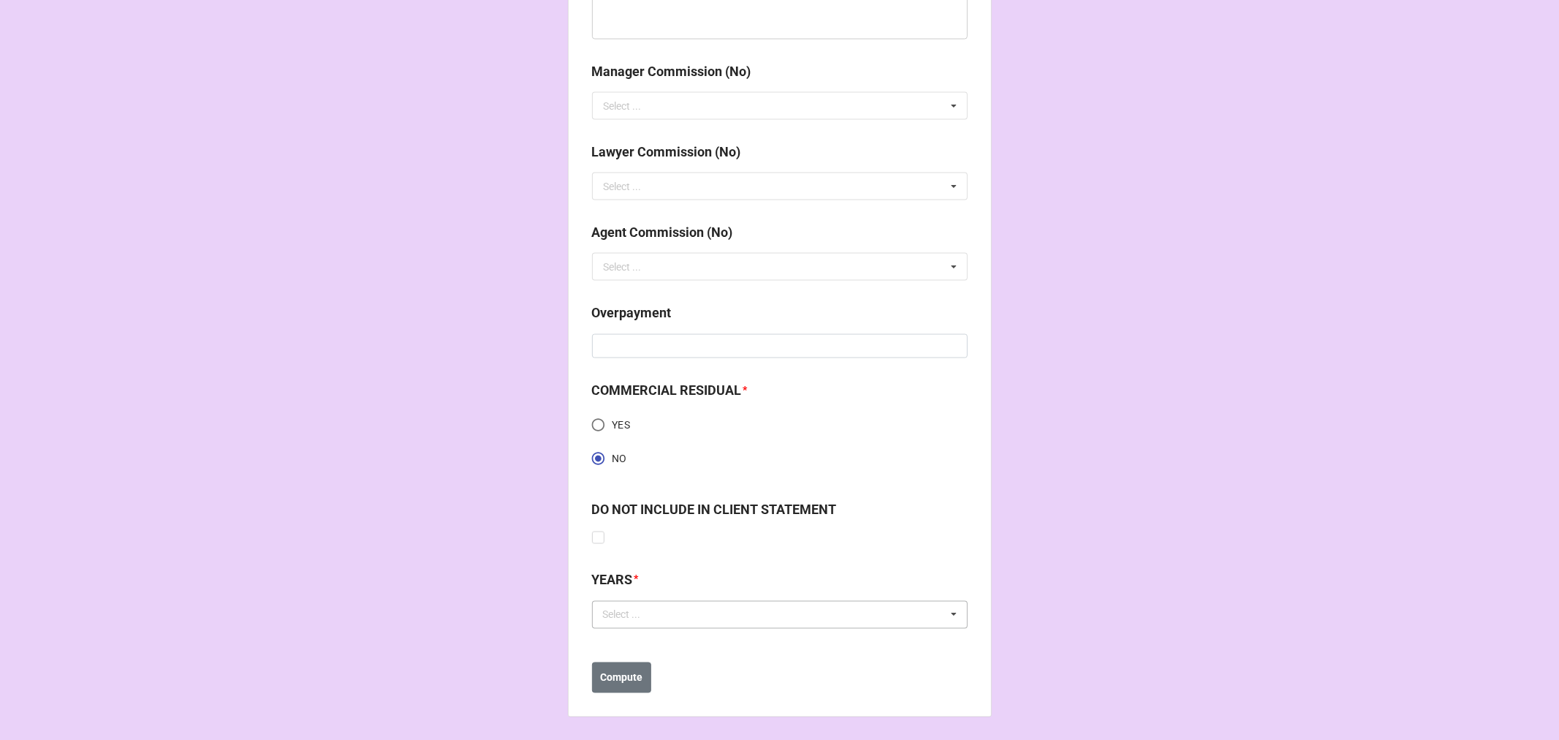 The width and height of the screenshot is (1559, 740). Describe the element at coordinates (667, 390) in the screenshot. I see `label: COMMERCIAL RESIDUAL` at that location.